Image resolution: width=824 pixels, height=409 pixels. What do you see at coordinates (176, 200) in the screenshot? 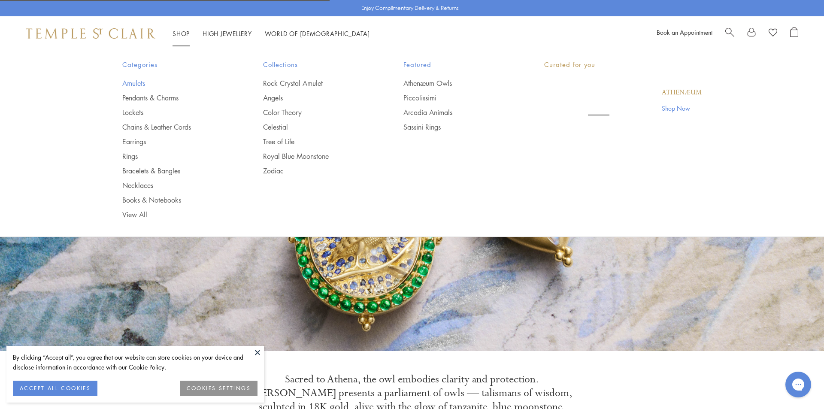
I see `a: Books & Notebooks` at bounding box center [176, 200].